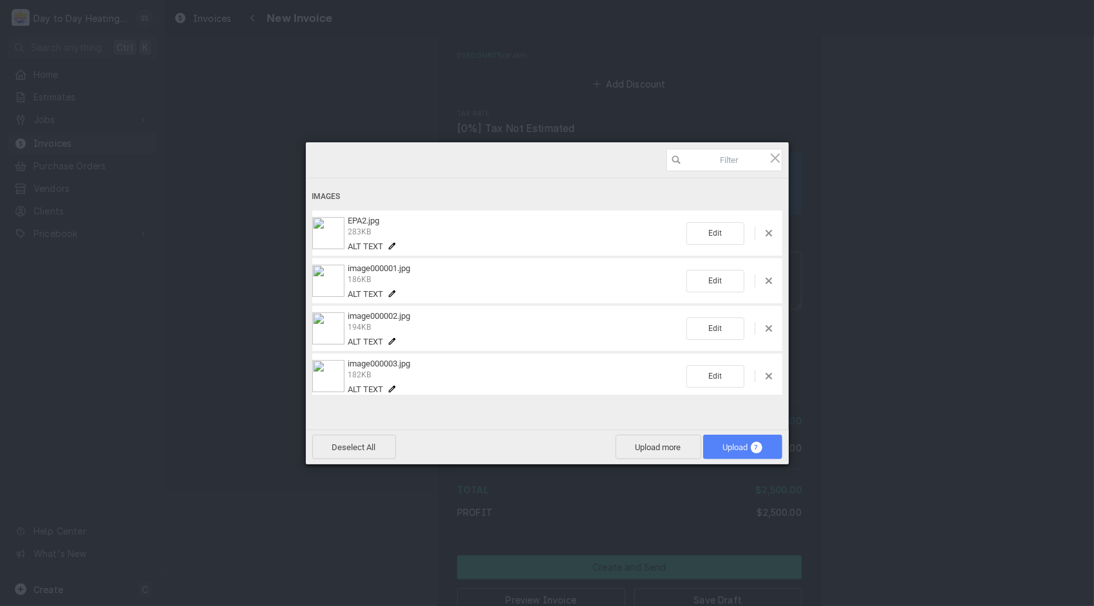 The image size is (1094, 606). Describe the element at coordinates (328, 376) in the screenshot. I see `img: 47783ef5-1aa4-40e3-b7b3-43d30bd70698` at that location.